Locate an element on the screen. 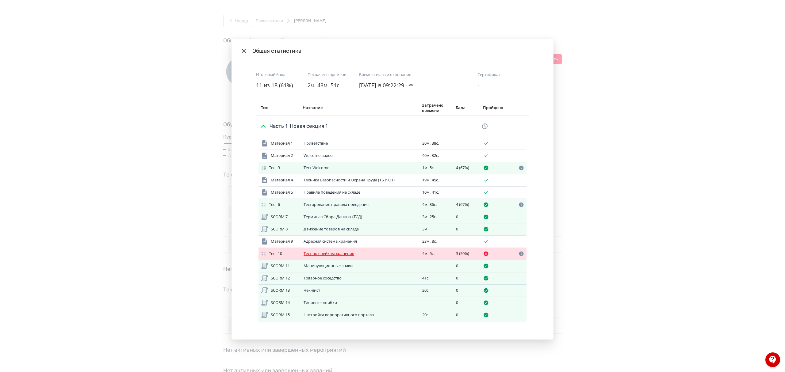  div: SCORM 14 is located at coordinates (280, 303).